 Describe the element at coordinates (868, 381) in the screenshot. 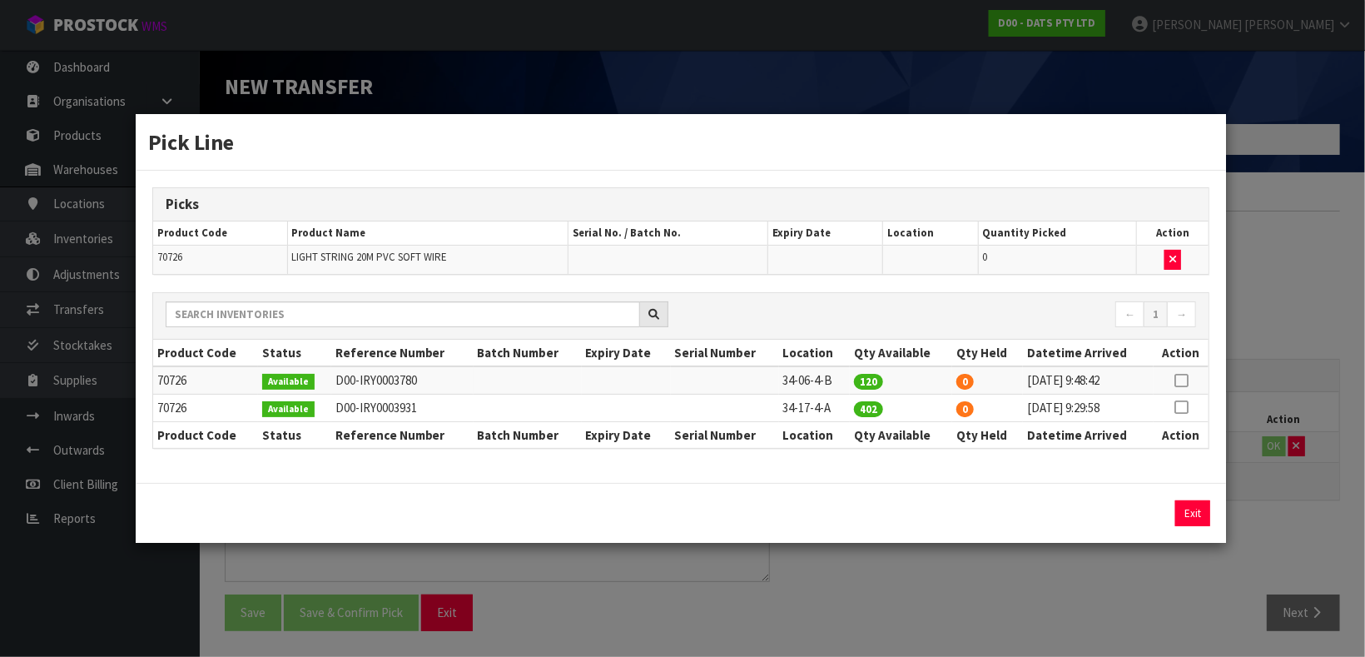

I see `span: 120` at that location.